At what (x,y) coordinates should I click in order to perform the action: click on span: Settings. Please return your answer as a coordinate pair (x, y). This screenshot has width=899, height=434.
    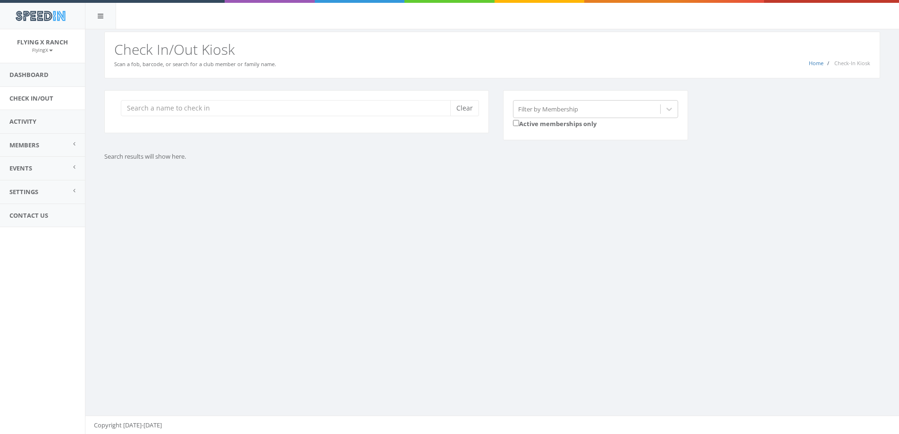
    Looking at the image, I should click on (24, 192).